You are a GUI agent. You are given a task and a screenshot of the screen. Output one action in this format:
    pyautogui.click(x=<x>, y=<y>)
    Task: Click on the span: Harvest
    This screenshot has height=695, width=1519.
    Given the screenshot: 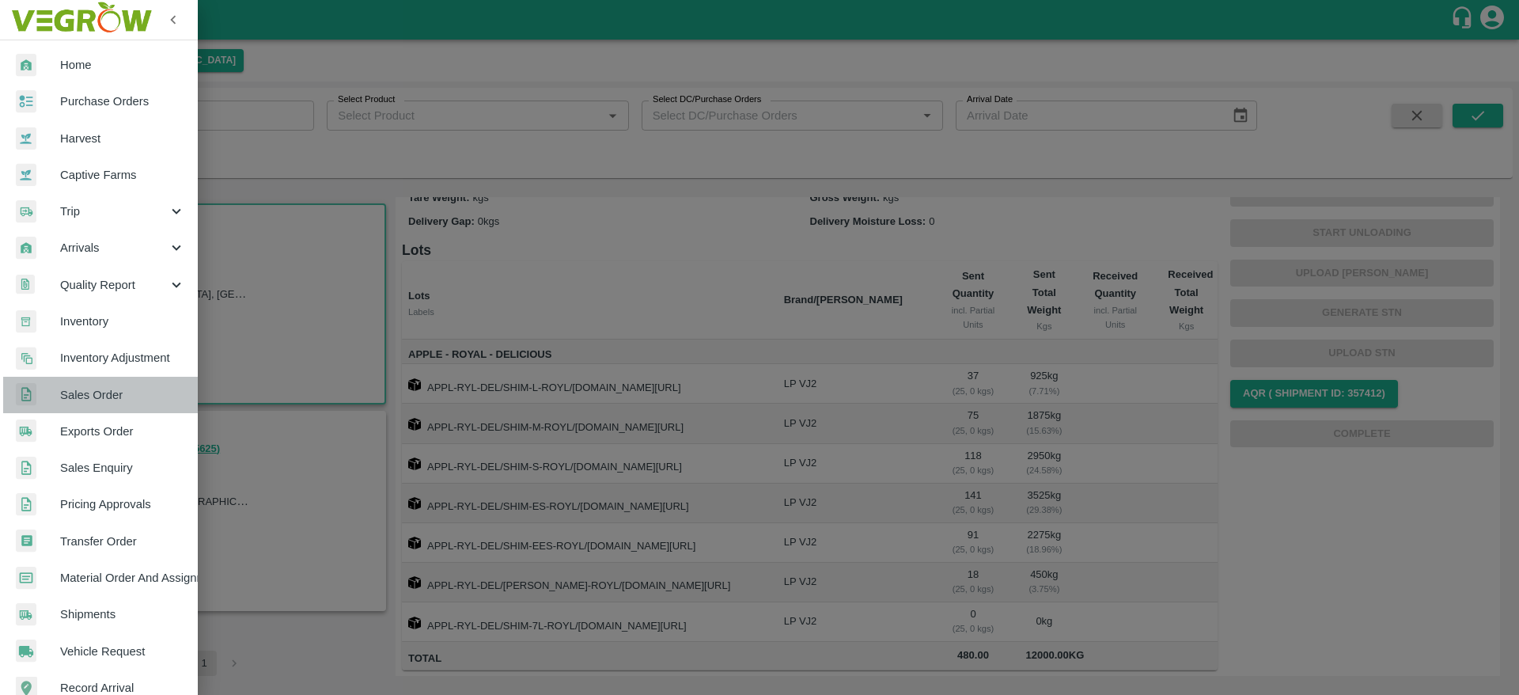 What is the action you would take?
    pyautogui.click(x=123, y=138)
    